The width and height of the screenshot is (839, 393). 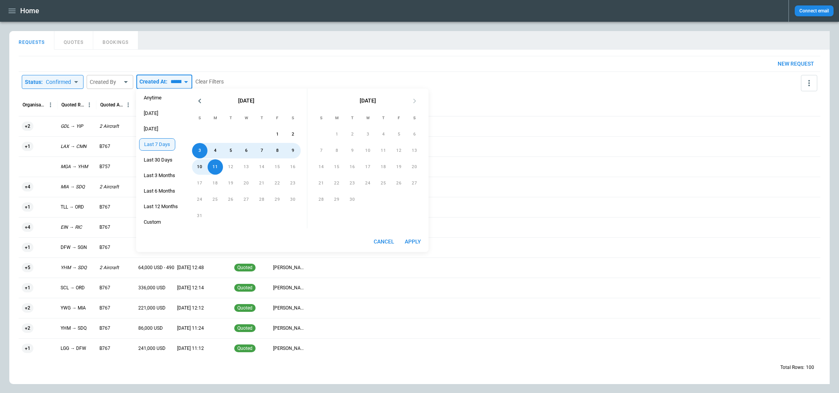 What do you see at coordinates (73, 187) in the screenshot?
I see `p: MIA → SDQ` at bounding box center [73, 187].